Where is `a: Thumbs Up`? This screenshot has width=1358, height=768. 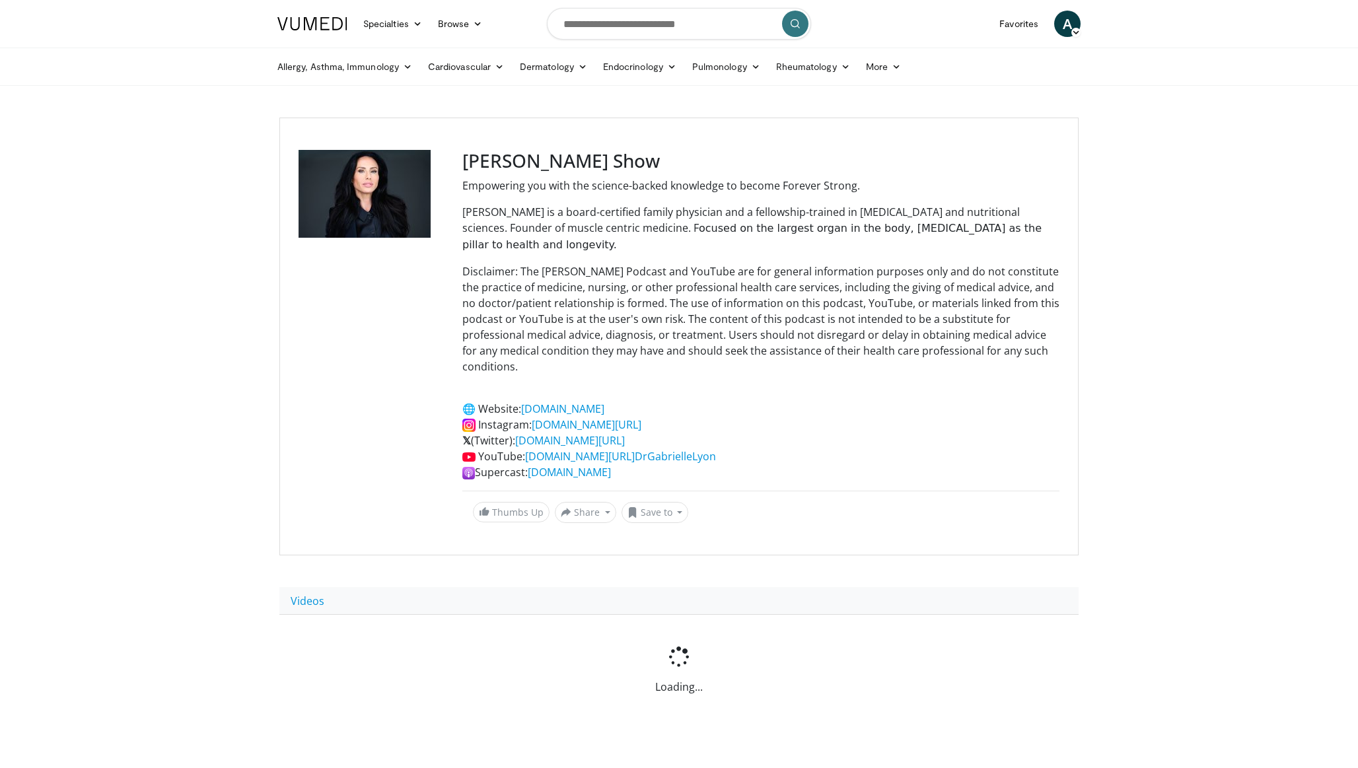
a: Thumbs Up is located at coordinates (511, 512).